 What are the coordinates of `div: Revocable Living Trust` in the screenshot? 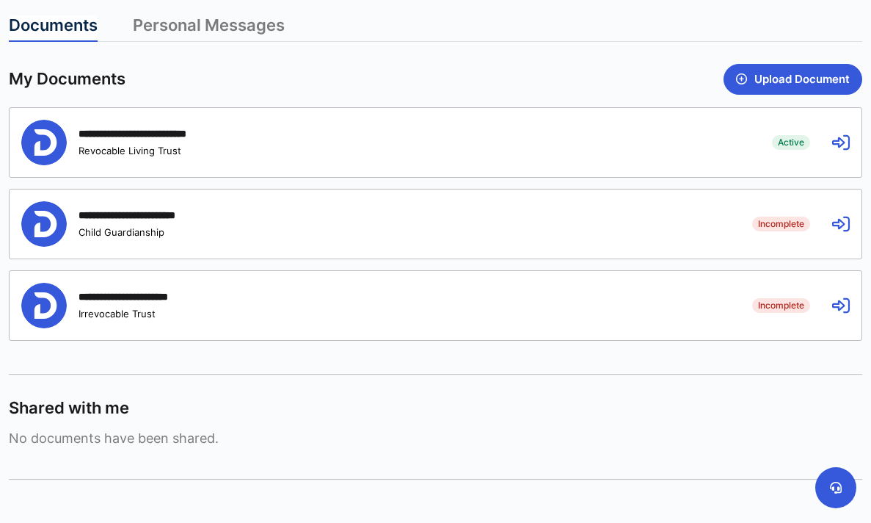 It's located at (156, 150).